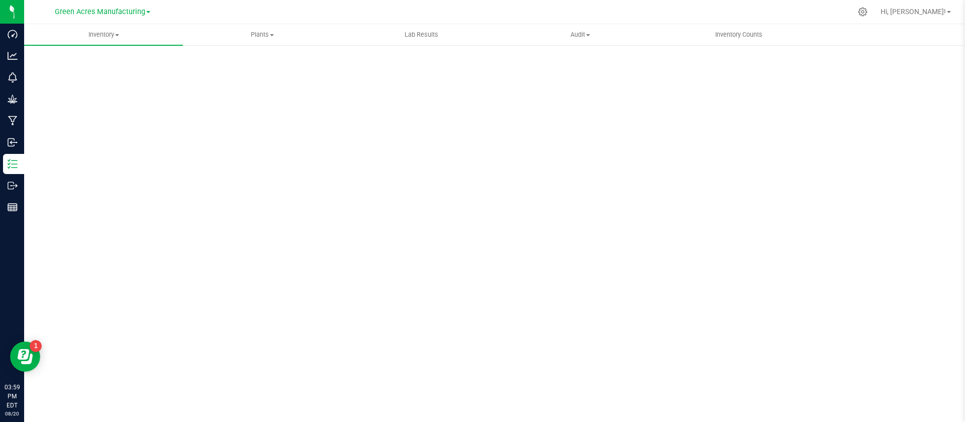 Image resolution: width=965 pixels, height=422 pixels. Describe the element at coordinates (580, 35) in the screenshot. I see `a: Audit` at that location.